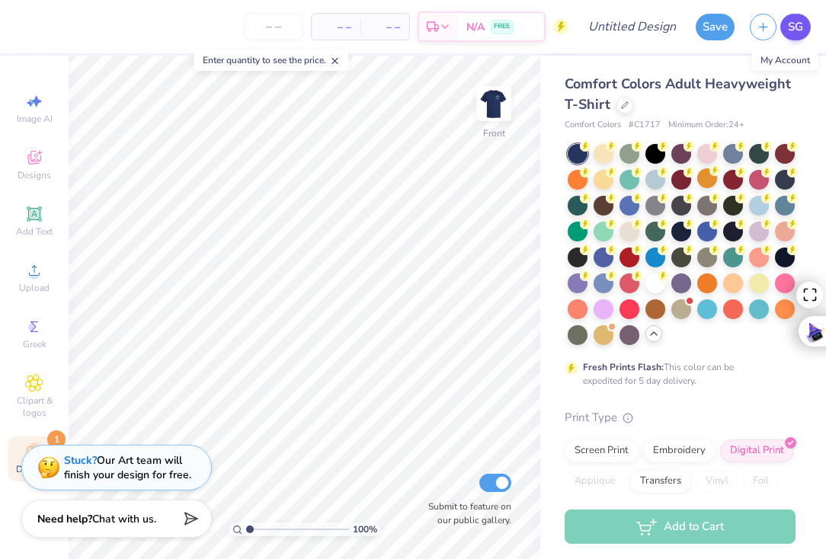 This screenshot has height=559, width=826. What do you see at coordinates (494, 104) in the screenshot?
I see `img: Front` at bounding box center [494, 104].